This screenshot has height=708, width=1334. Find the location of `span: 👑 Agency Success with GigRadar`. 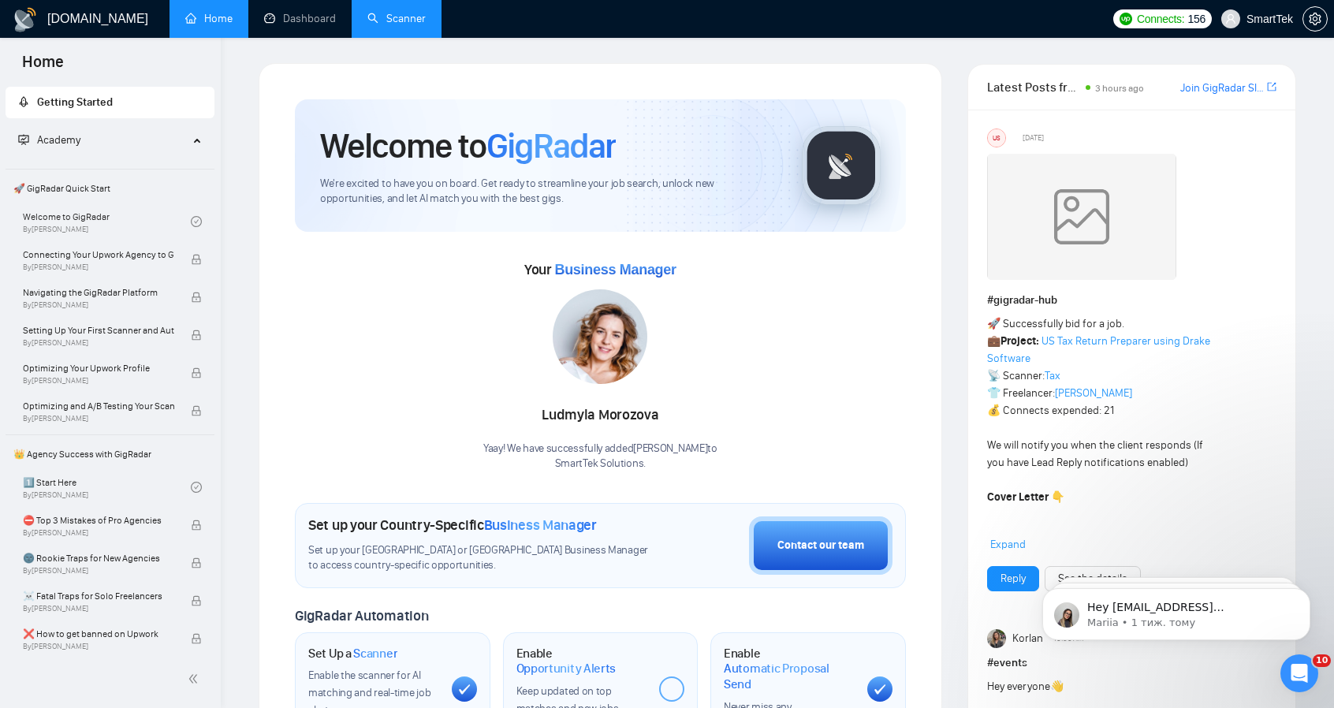

span: 👑 Agency Success with GigRadar is located at coordinates (110, 454).